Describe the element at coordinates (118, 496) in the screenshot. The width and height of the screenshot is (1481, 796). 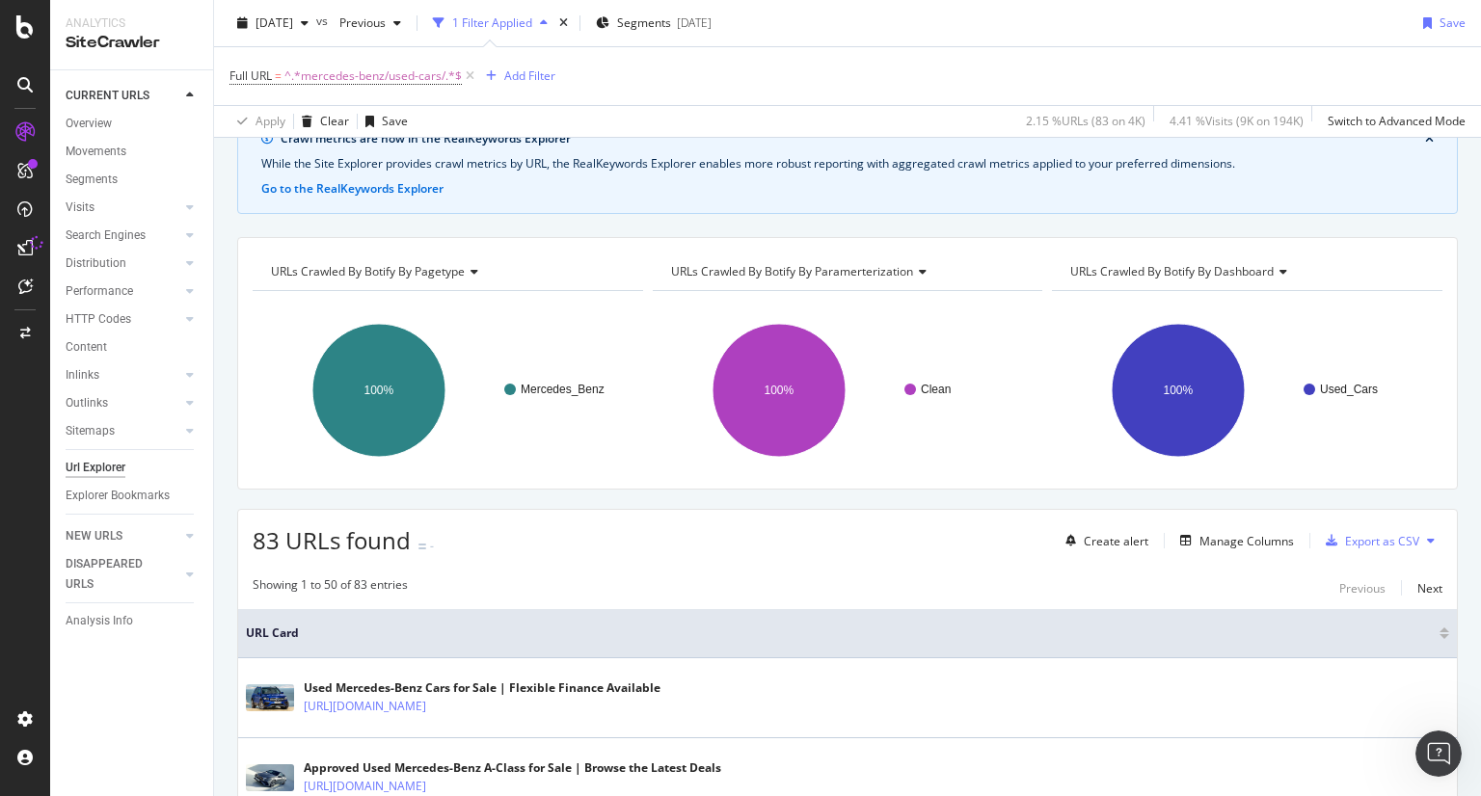
I see `div: Explorer Bookmarks` at that location.